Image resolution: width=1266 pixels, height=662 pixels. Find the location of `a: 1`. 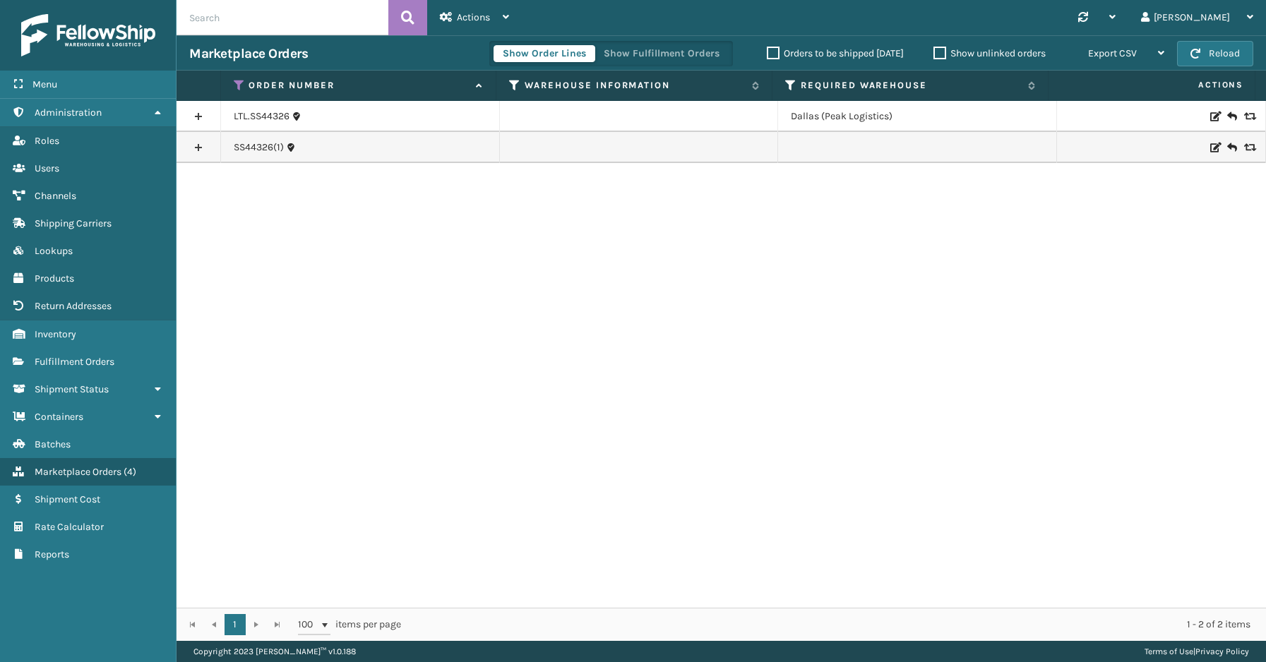

a: 1 is located at coordinates (235, 625).